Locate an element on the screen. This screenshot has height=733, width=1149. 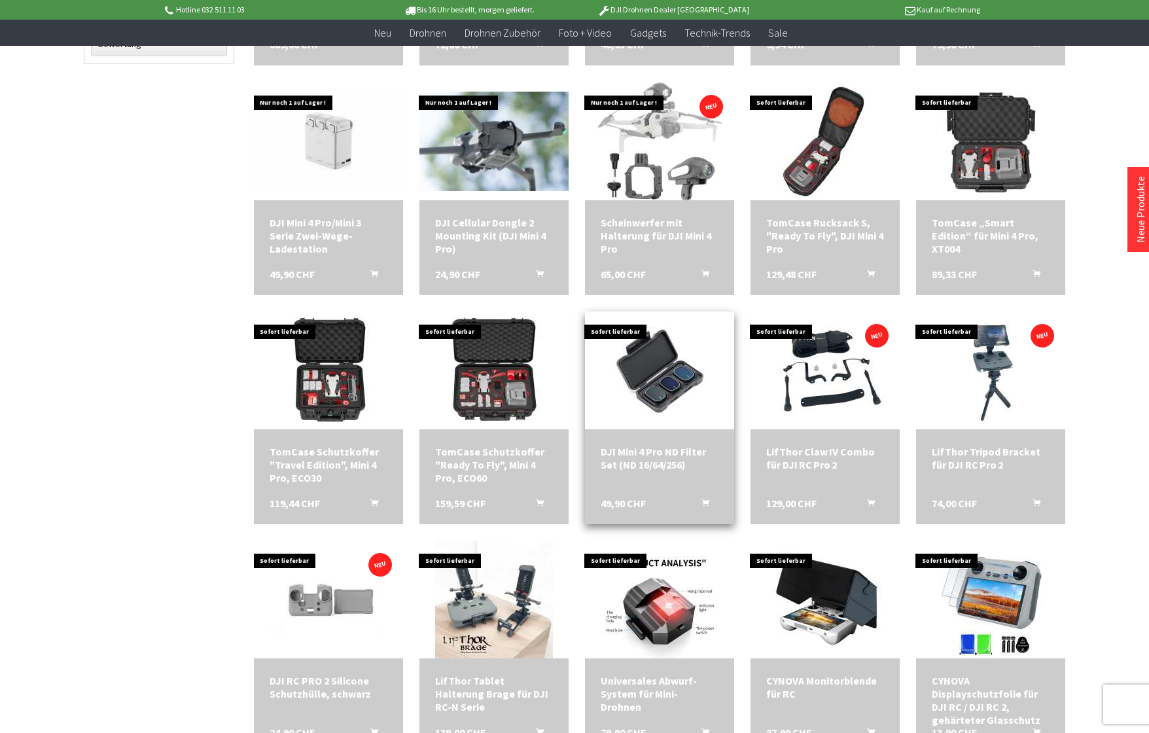
img: TomCase „Smart Edition“ für Mini 4 Pro, XT004 is located at coordinates (991, 141).